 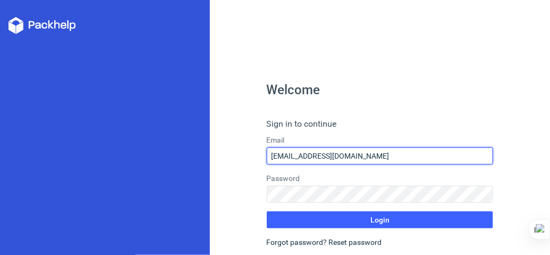 I want to click on label: Email, so click(x=380, y=140).